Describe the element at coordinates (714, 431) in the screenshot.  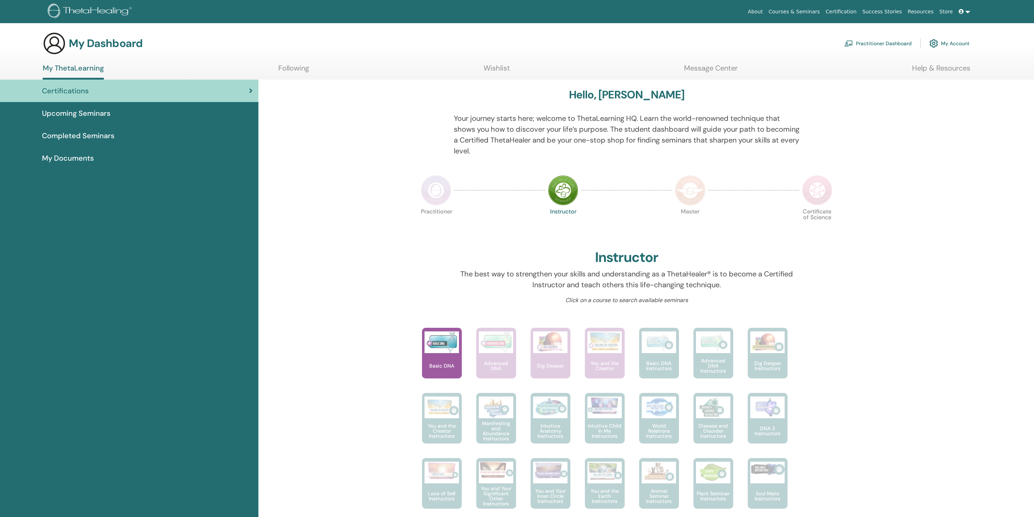
I see `p: Disease and Disorder Instructors` at that location.